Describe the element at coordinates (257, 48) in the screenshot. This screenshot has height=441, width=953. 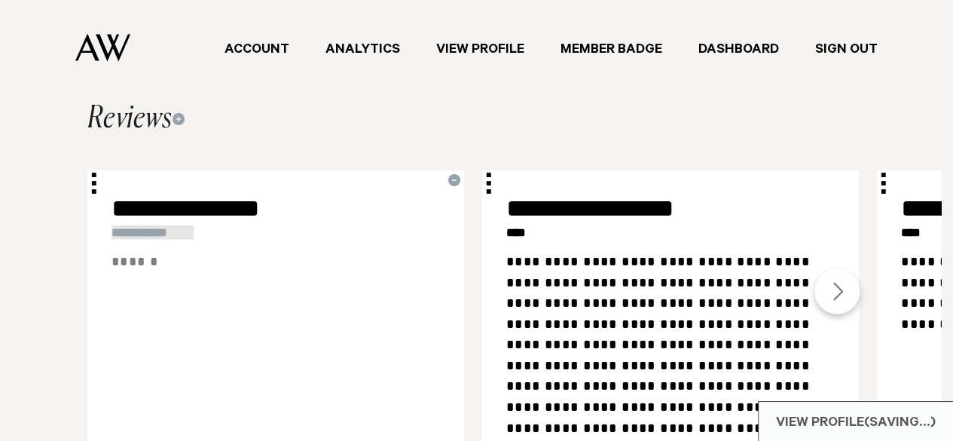
I see `a: Account` at that location.